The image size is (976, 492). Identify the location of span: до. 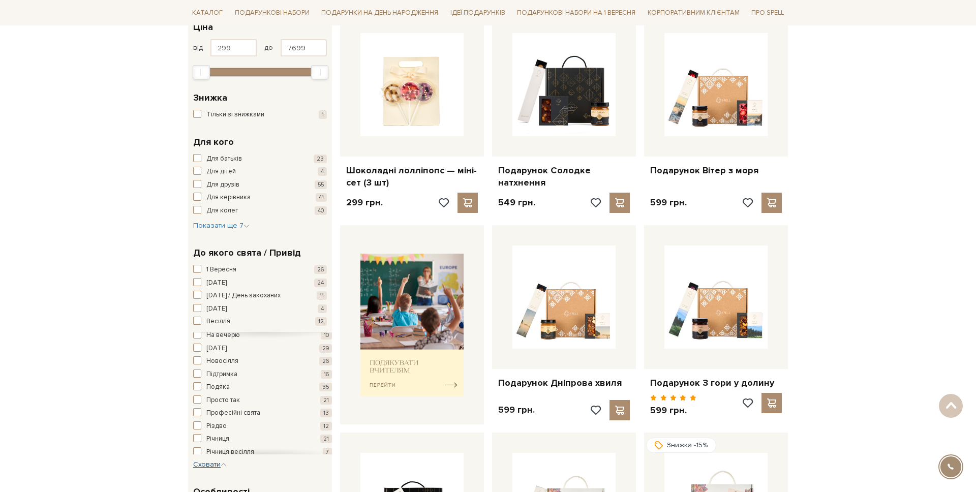
(268, 48).